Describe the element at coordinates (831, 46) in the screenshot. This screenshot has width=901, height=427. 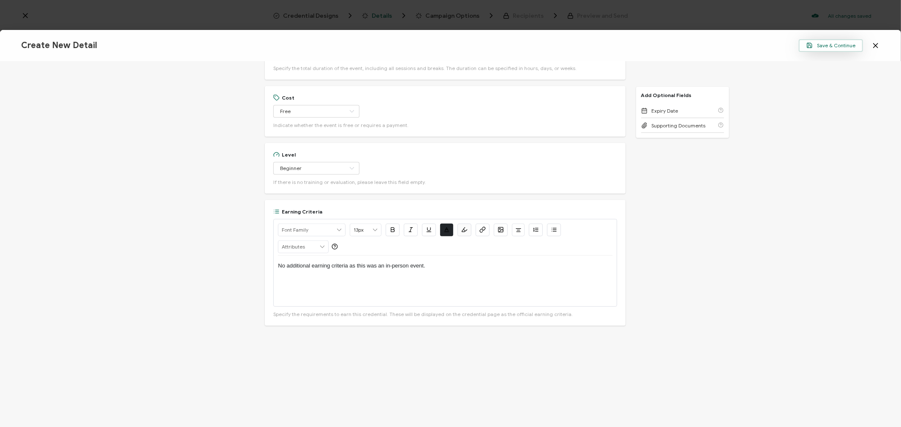
I see `button: Save & Continue` at that location.